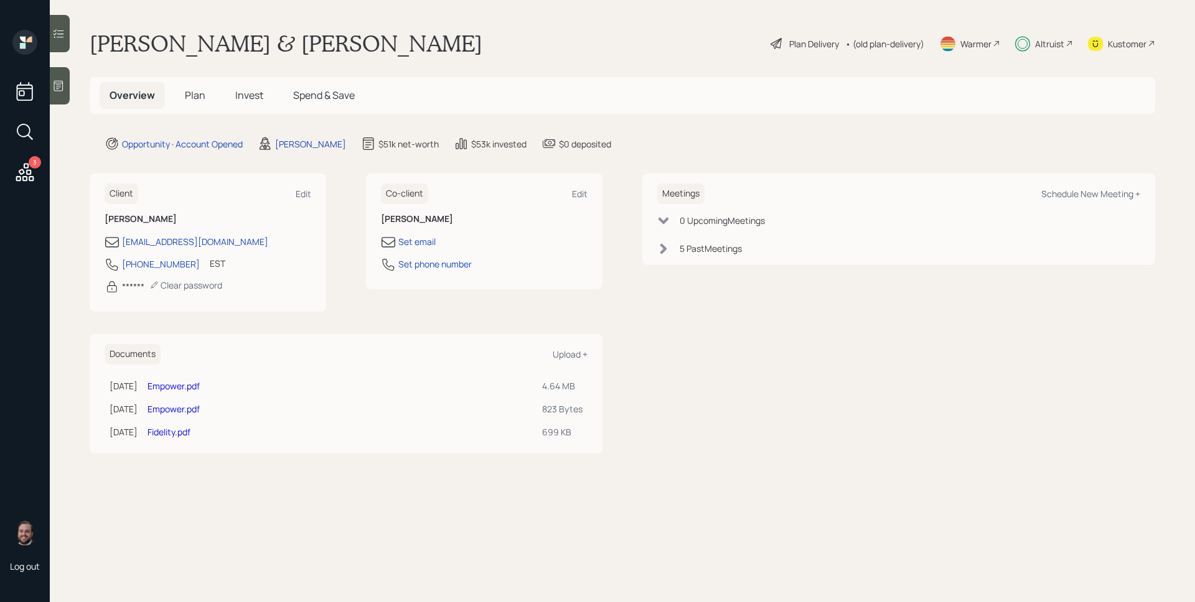 Image resolution: width=1195 pixels, height=602 pixels. Describe the element at coordinates (132, 95) in the screenshot. I see `span: Overview` at that location.